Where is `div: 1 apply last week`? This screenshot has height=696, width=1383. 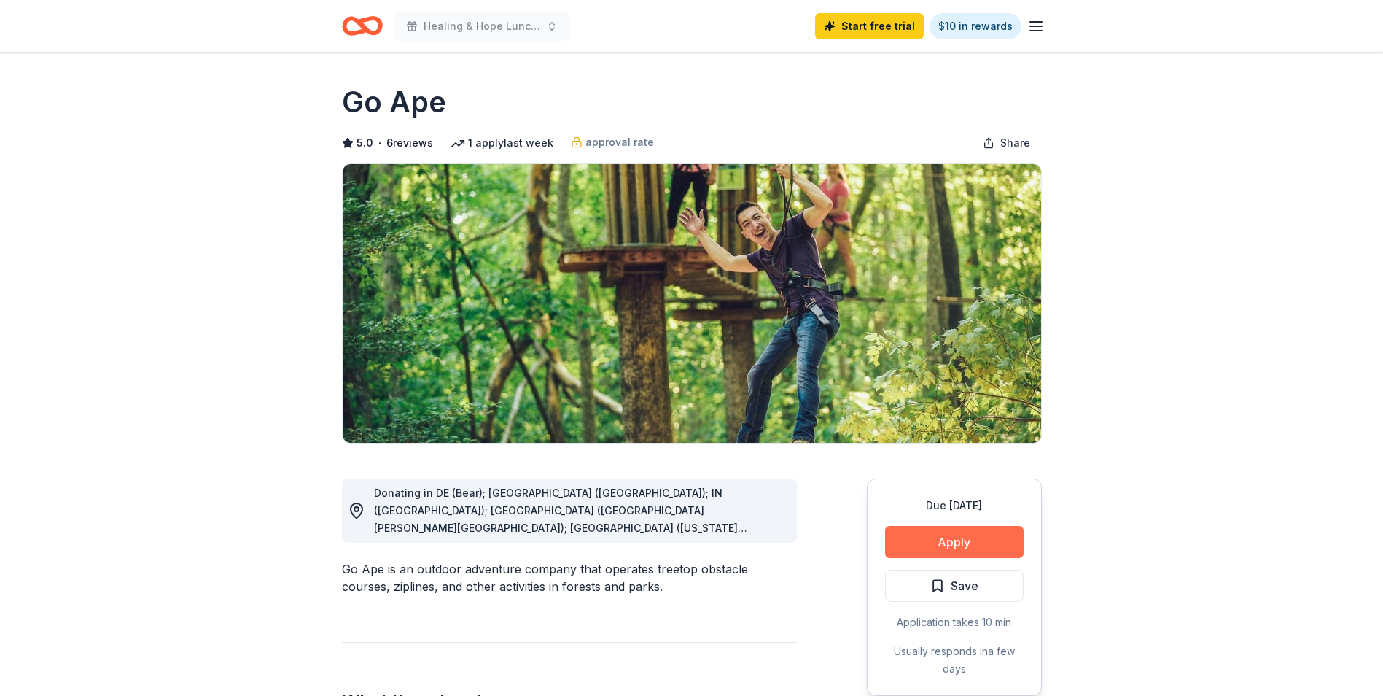
div: 1 apply last week is located at coordinates (502, 143).